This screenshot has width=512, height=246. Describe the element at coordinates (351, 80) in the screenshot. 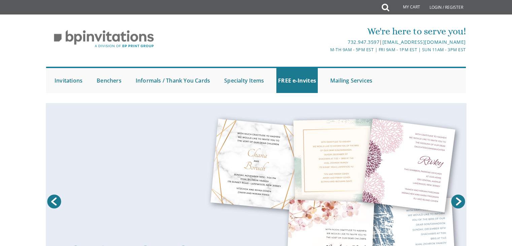

I see `a: Mailing Services` at that location.